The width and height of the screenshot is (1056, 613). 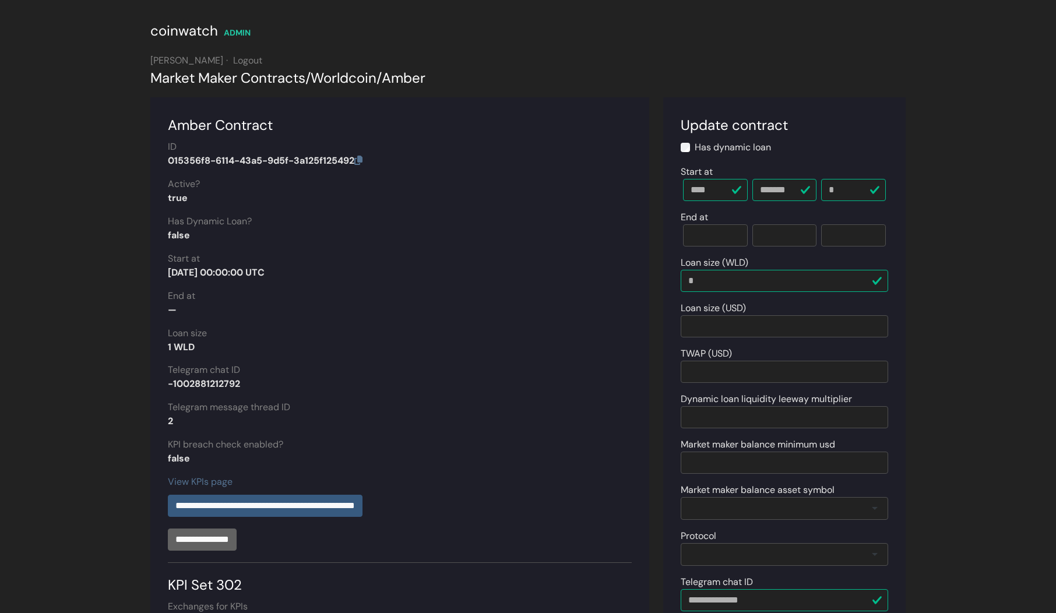 What do you see at coordinates (248, 60) in the screenshot?
I see `a: Logout` at bounding box center [248, 60].